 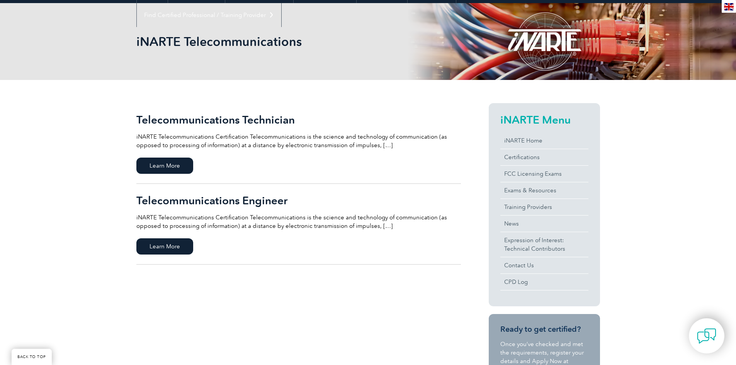 I want to click on a: Telecommunications Technician iNARTE Telecommunications Certification Telecommunications is the s..., so click(x=299, y=143).